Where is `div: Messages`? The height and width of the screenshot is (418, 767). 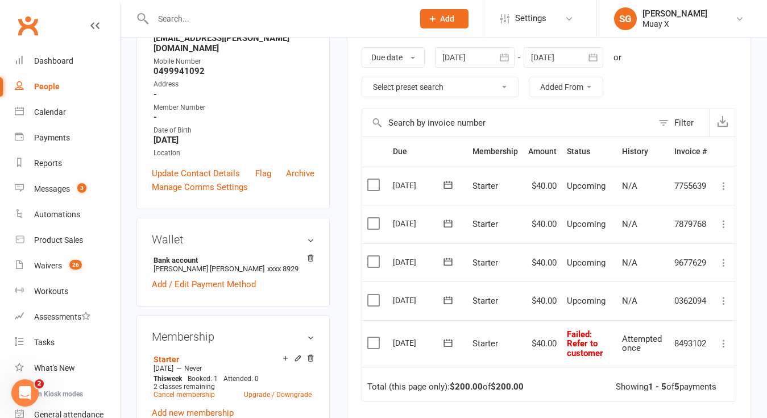 div: Messages is located at coordinates (52, 189).